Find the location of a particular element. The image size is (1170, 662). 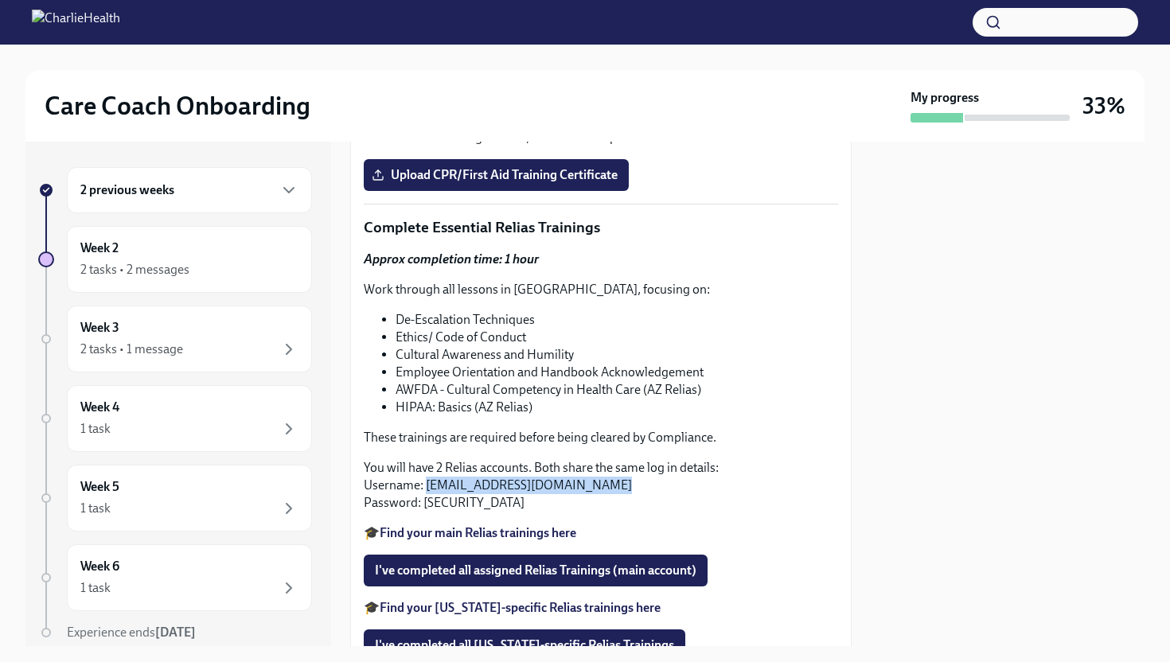

a: Week 32 tasks • 1 message is located at coordinates (175, 339).